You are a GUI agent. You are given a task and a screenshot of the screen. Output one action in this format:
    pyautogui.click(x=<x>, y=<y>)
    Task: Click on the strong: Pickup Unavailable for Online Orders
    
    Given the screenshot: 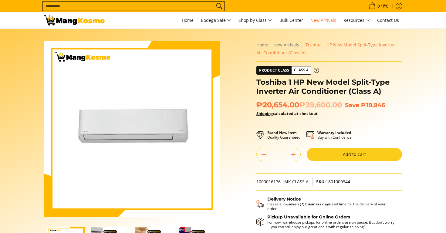 What is the action you would take?
    pyautogui.click(x=308, y=217)
    